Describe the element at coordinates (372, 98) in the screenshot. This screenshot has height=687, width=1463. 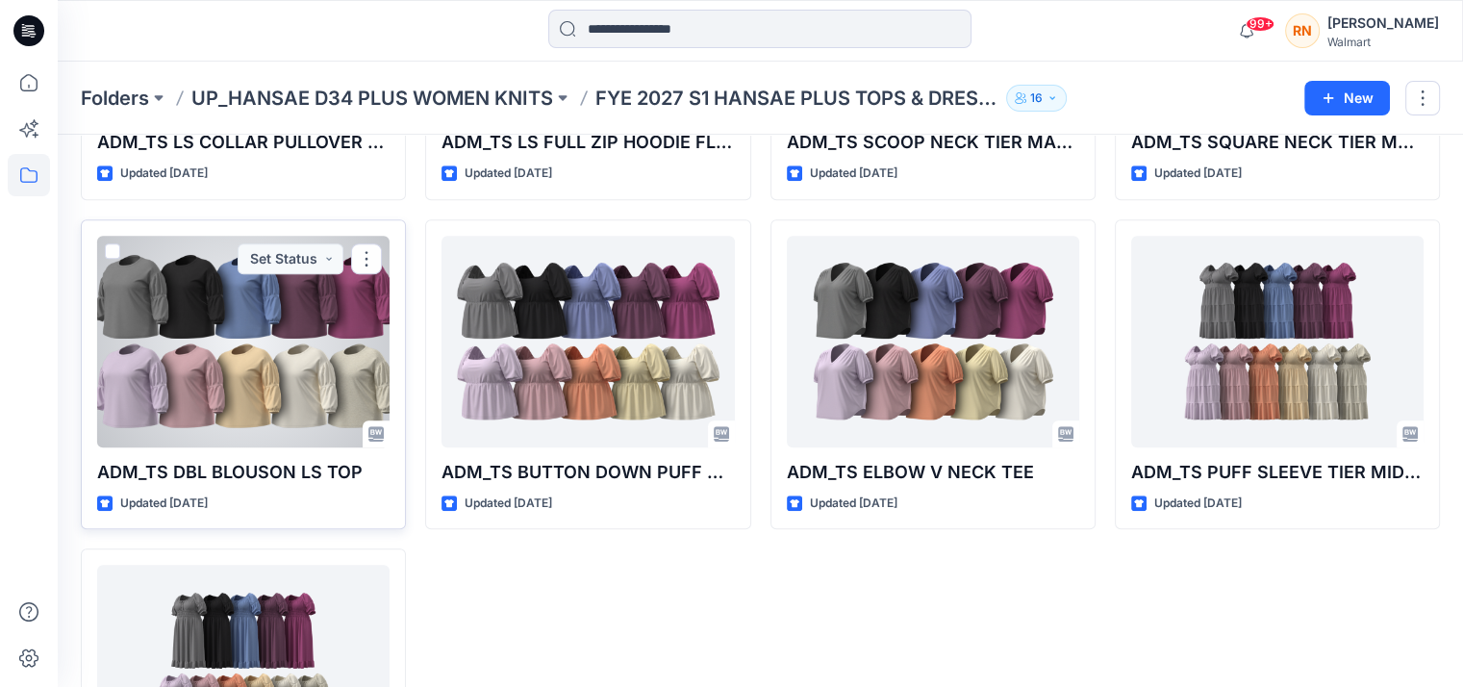
I see `a: UP_HANSAE D34 PLUS WOMEN KNITS` at that location.